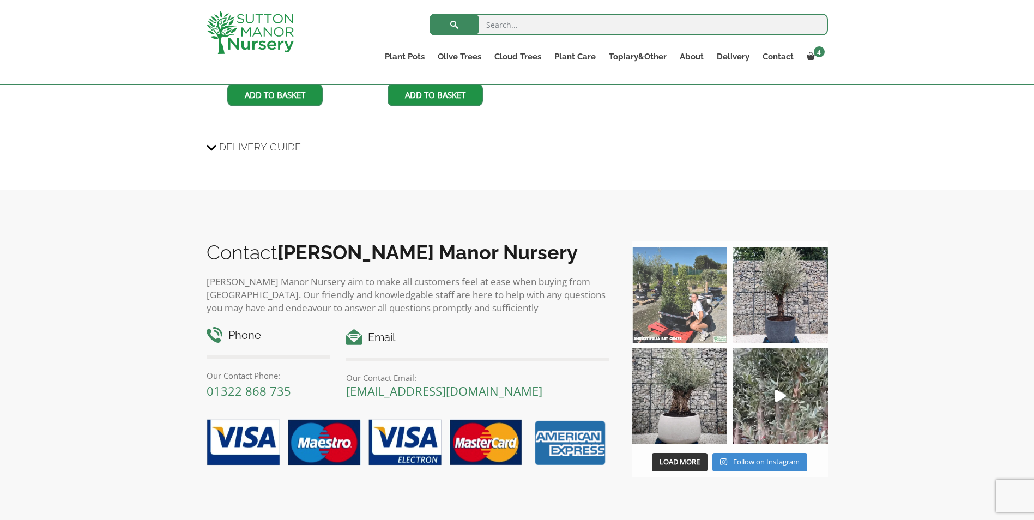 The width and height of the screenshot is (1034, 520). Describe the element at coordinates (477, 378) in the screenshot. I see `p: Our Contact Email:` at that location.